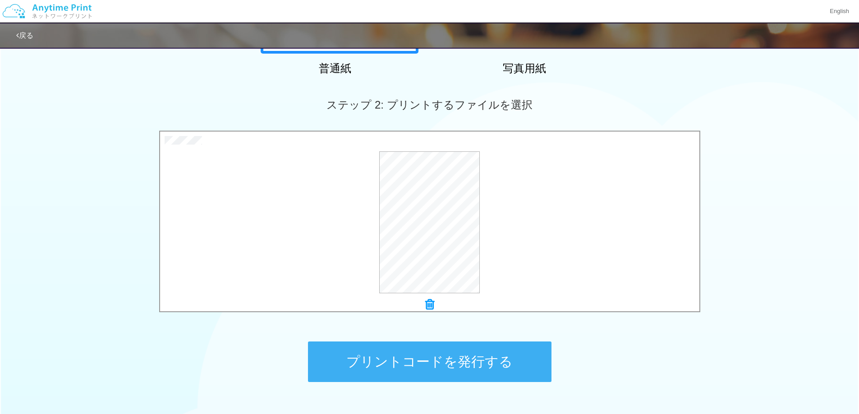 This screenshot has height=414, width=859. I want to click on button: プリントコードを発行する, so click(430, 362).